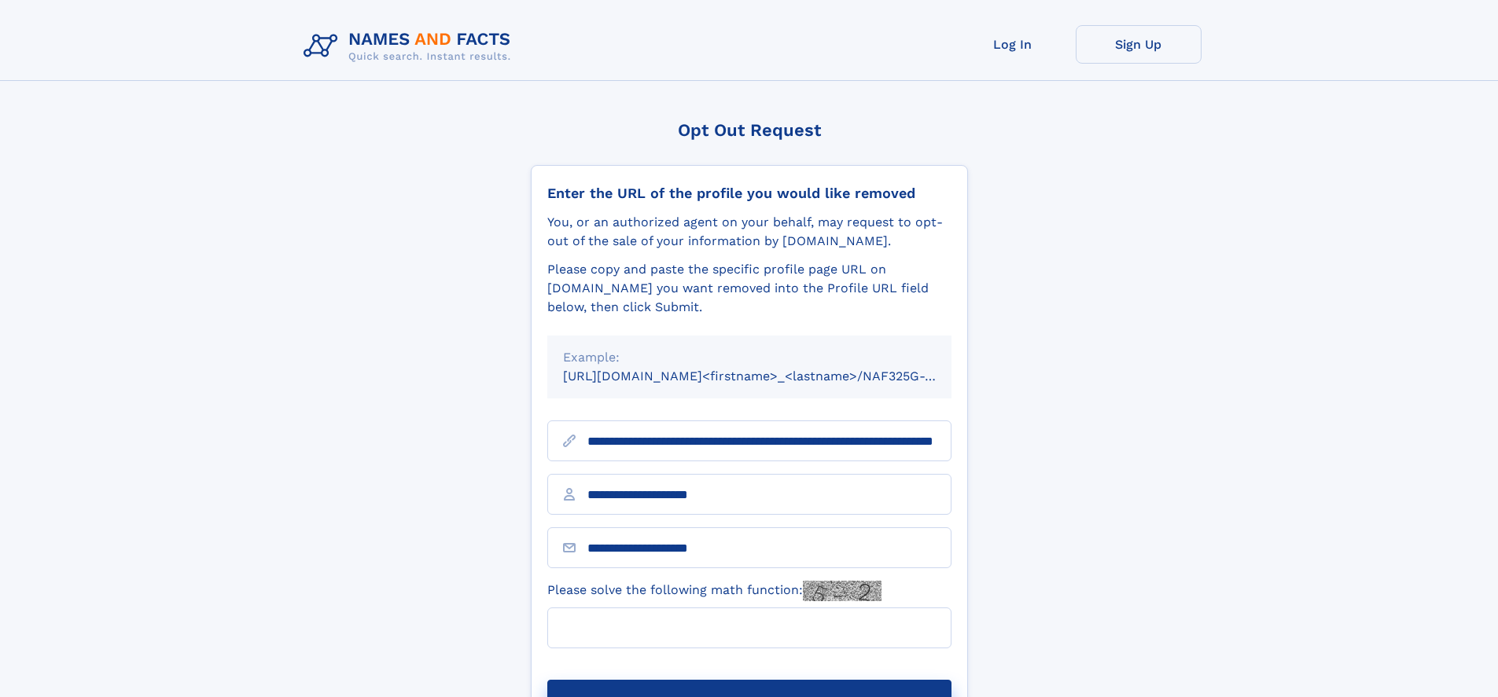  Describe the element at coordinates (1139, 44) in the screenshot. I see `a: Sign Up` at that location.